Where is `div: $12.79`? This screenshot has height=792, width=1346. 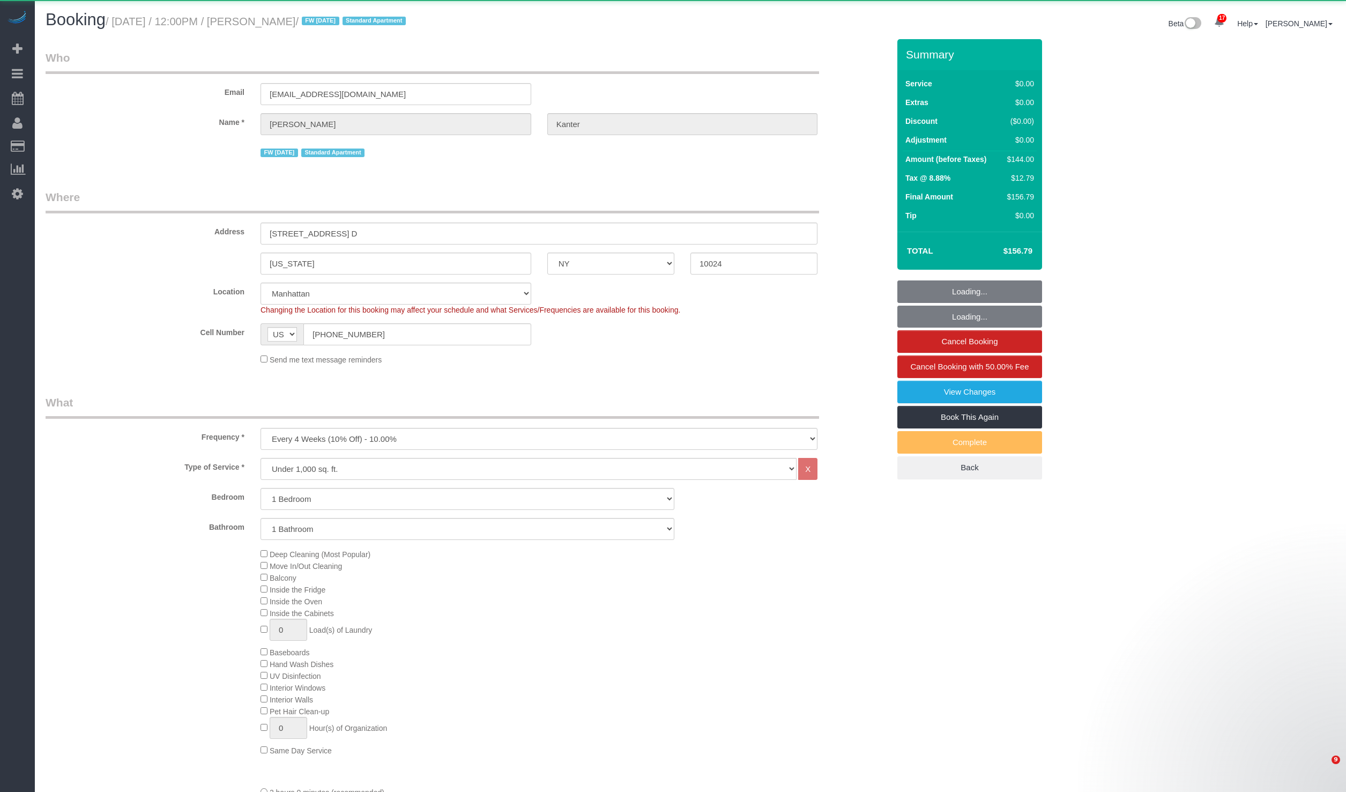 div: $12.79 is located at coordinates (1018, 178).